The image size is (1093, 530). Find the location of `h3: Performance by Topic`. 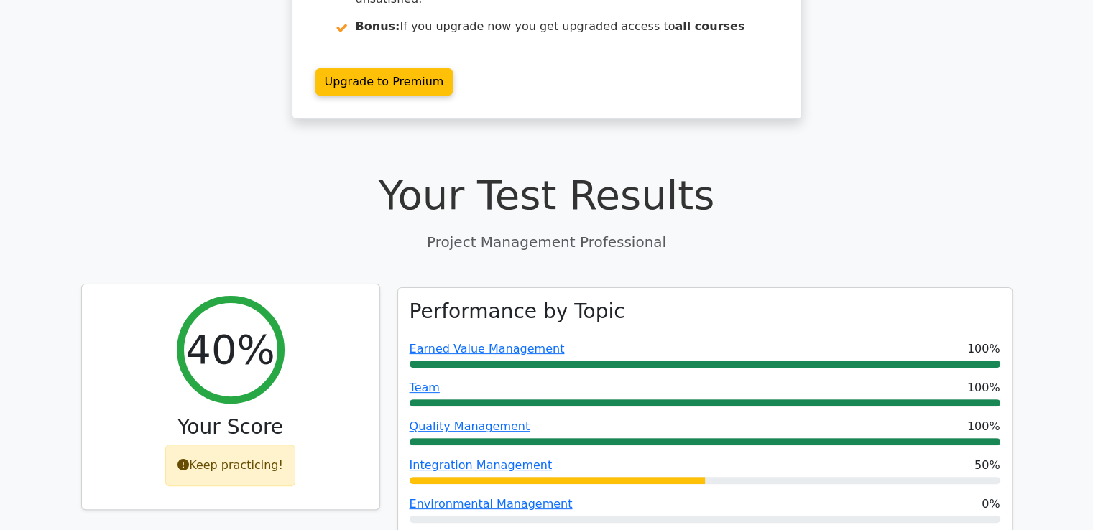

h3: Performance by Topic is located at coordinates (517, 312).